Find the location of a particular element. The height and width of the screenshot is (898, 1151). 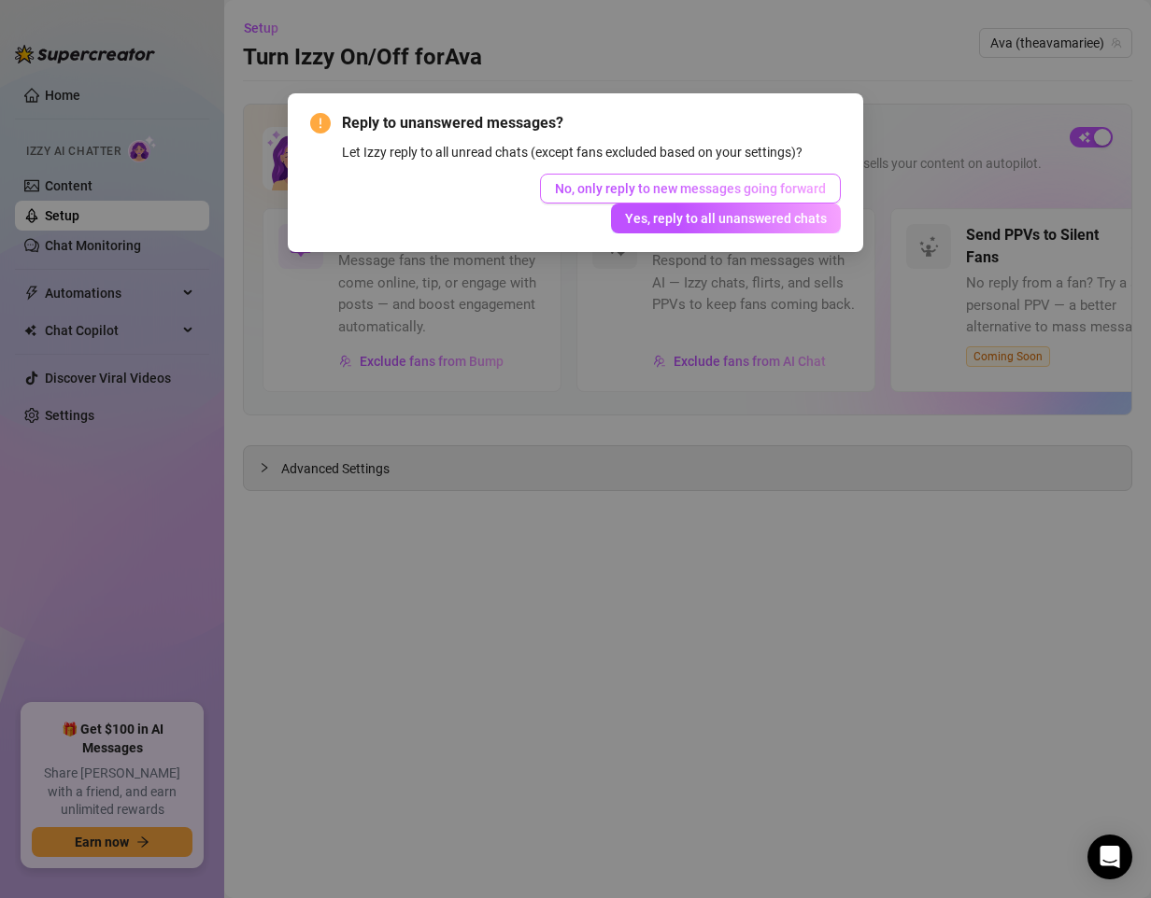

button: Yes, reply to all unanswered chats is located at coordinates (726, 219).